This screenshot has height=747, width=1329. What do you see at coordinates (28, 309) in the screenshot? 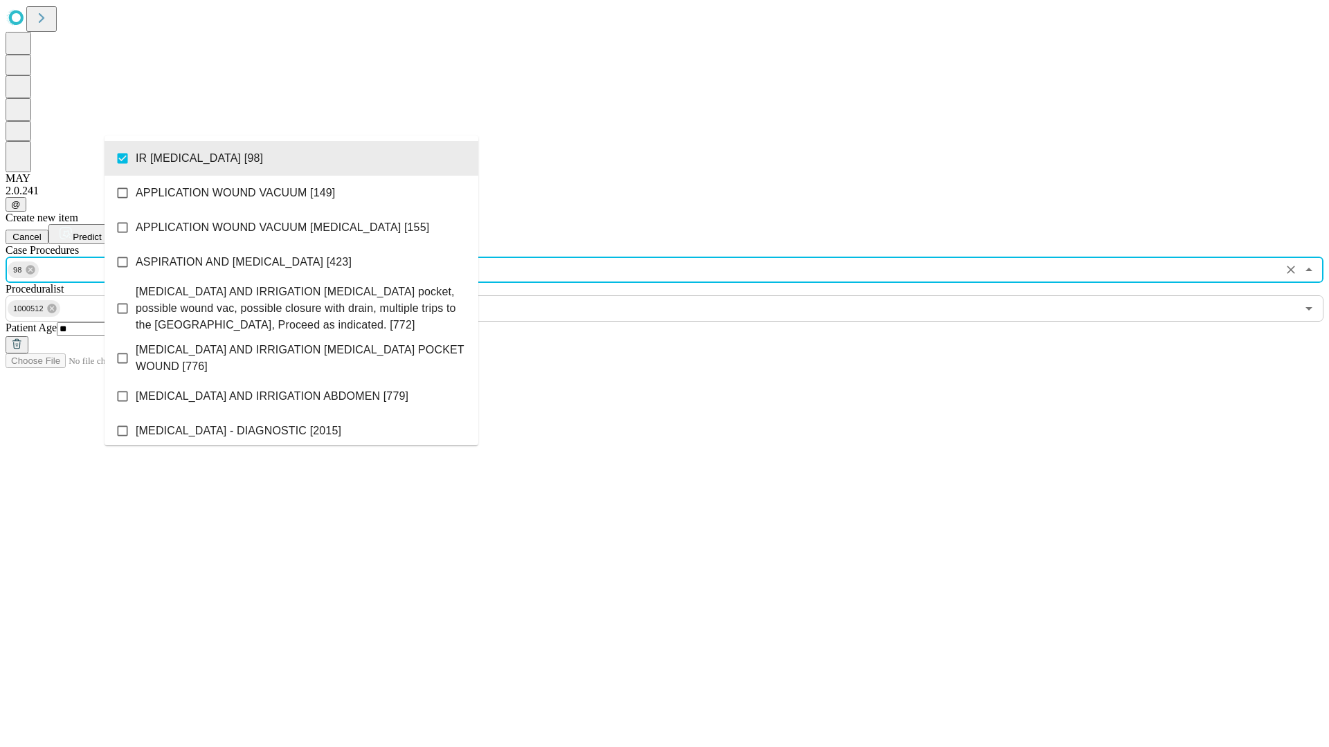
I see `span: 1000512` at bounding box center [28, 309].